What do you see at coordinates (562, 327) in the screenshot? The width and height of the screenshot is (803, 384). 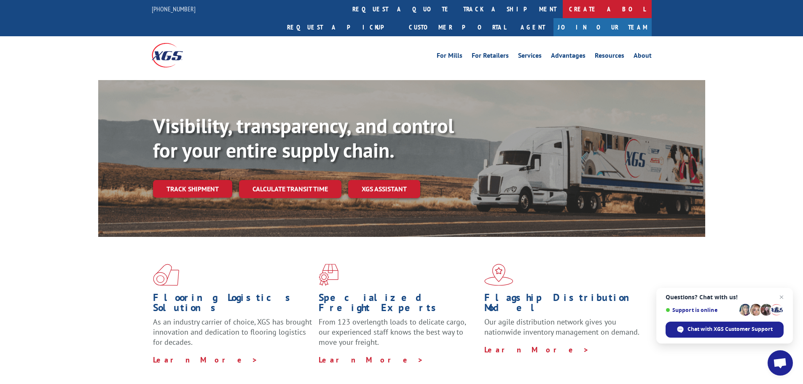 I see `span: Our agile distribution network gives you nationwide inventory management on demand.` at bounding box center [562, 327].